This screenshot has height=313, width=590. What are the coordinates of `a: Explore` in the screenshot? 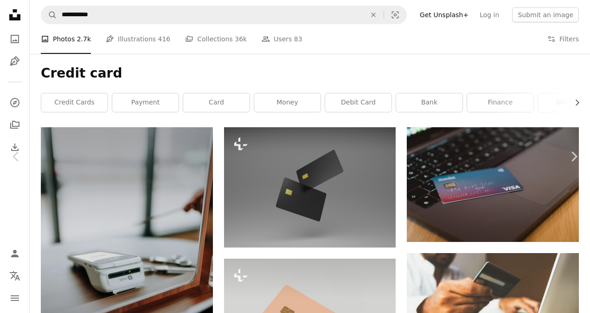 It's located at (15, 103).